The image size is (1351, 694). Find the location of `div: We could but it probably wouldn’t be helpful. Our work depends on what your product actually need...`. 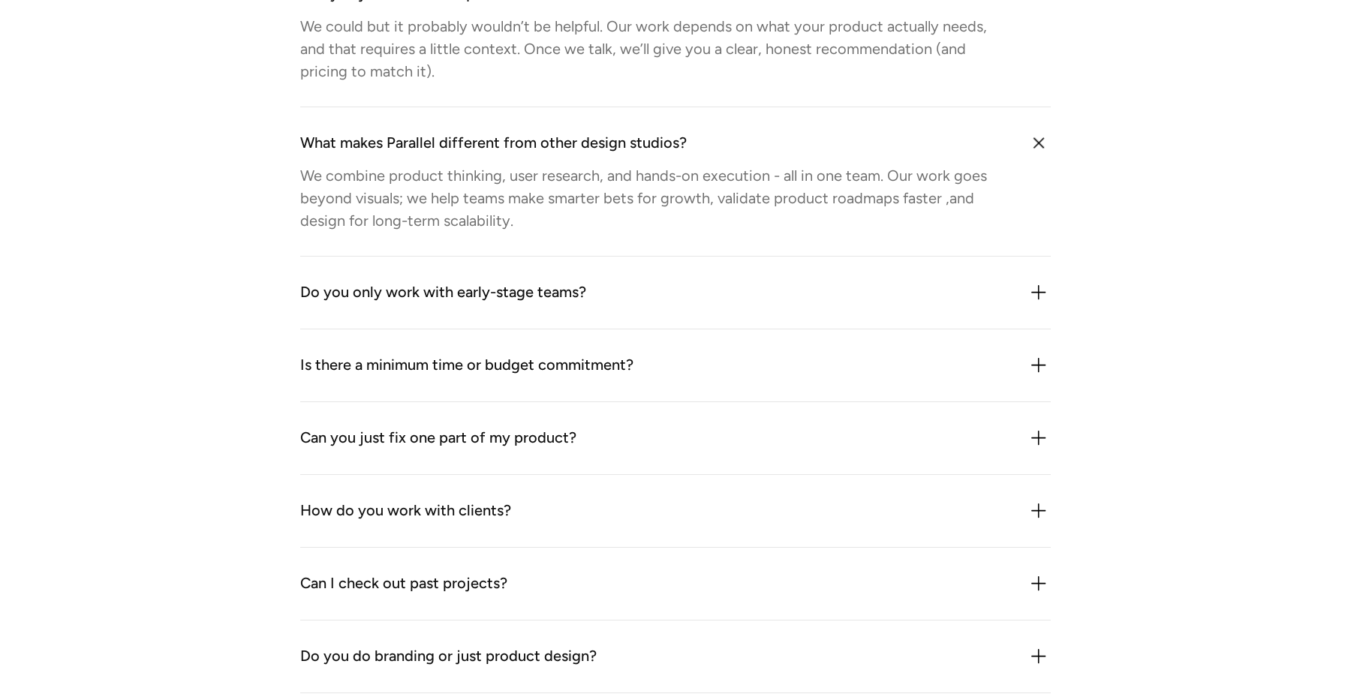

div: We could but it probably wouldn’t be helpful. Our work depends on what your product actually need... is located at coordinates (655, 49).